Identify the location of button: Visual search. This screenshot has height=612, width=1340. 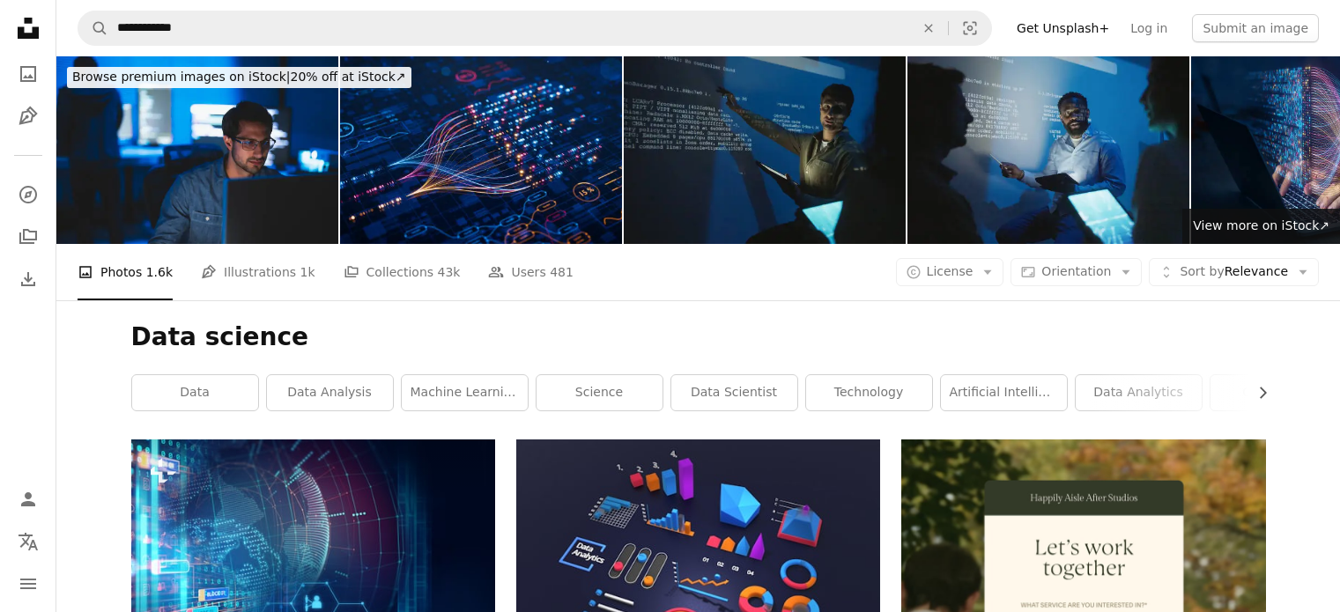
(970, 28).